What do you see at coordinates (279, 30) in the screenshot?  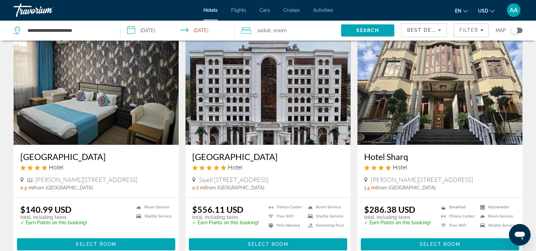 I see `span: , 1` at bounding box center [279, 30].